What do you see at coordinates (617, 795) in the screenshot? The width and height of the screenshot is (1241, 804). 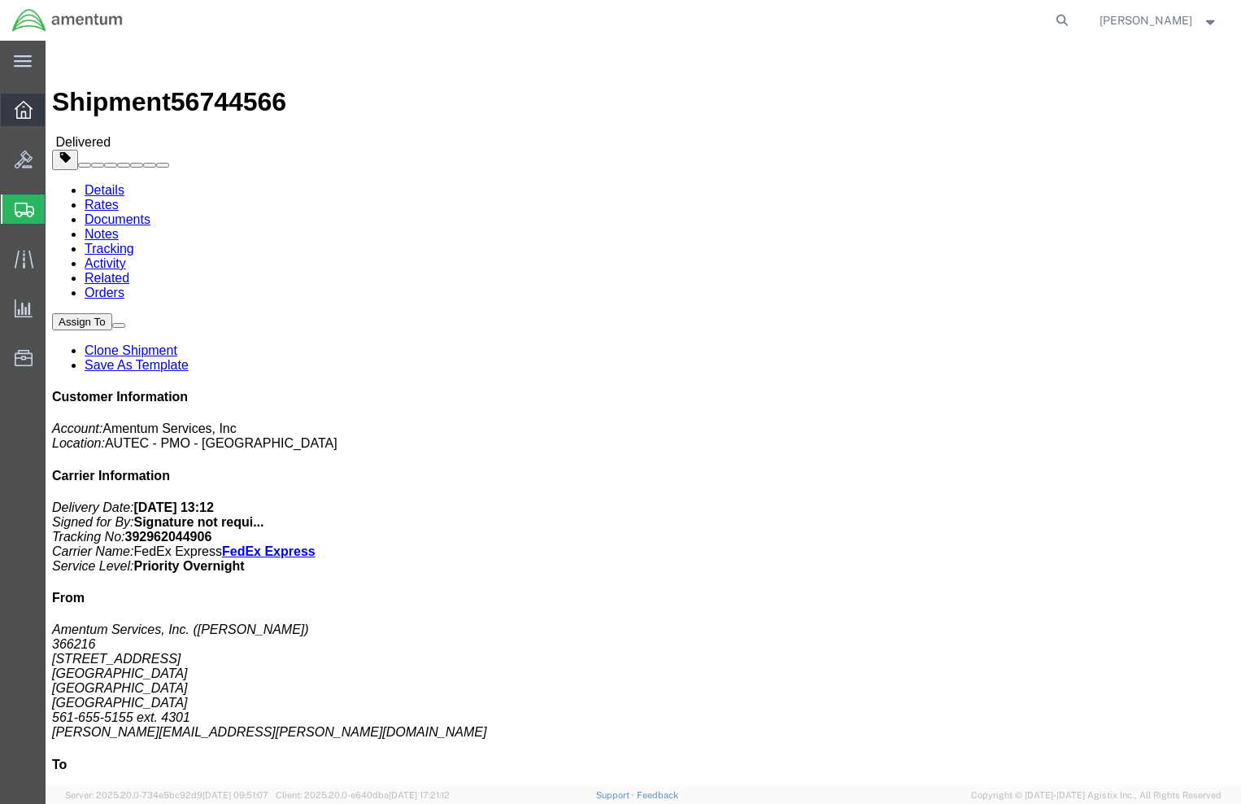 I see `a: Support` at bounding box center [617, 795].